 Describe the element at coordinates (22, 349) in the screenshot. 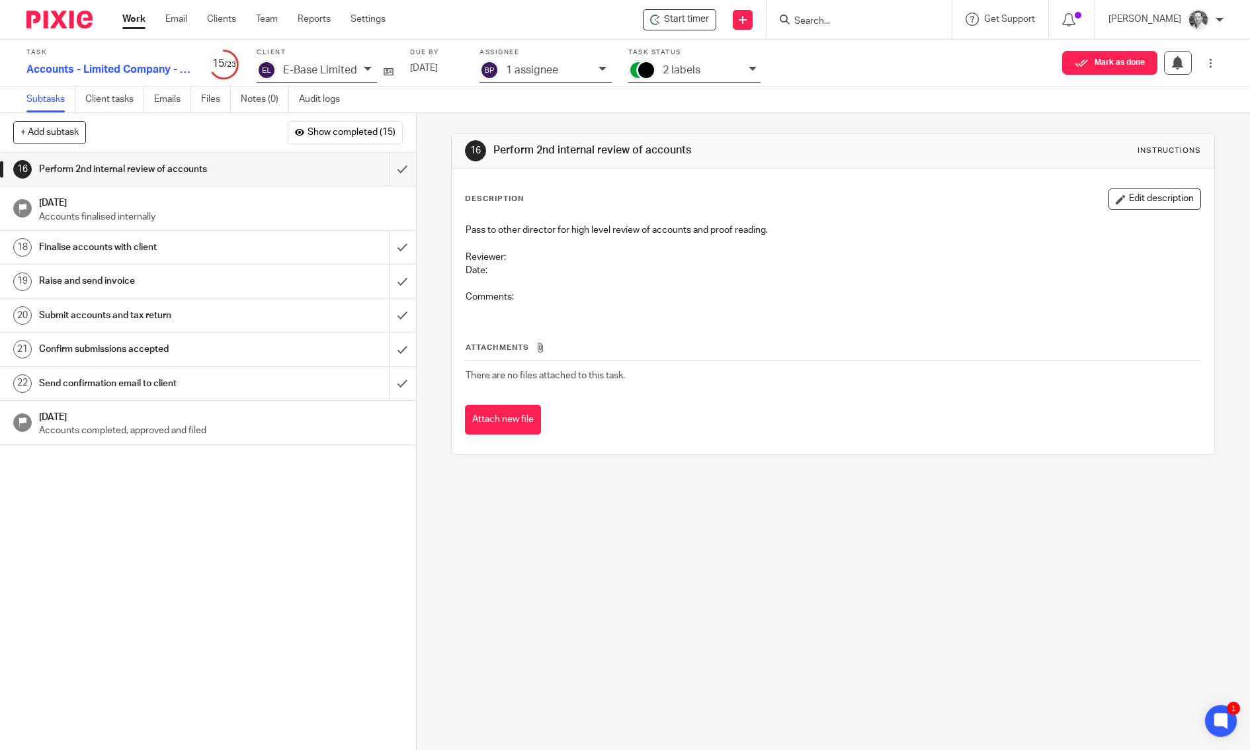

I see `div: 21` at that location.